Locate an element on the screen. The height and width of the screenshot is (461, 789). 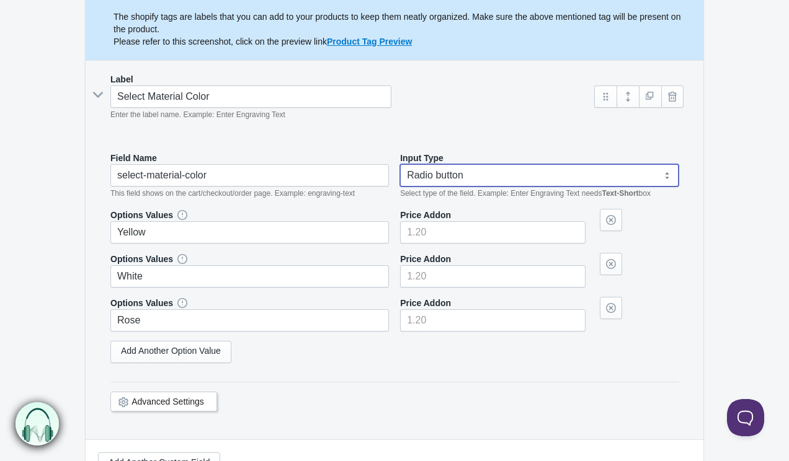
b: Text-Short is located at coordinates (620, 193).